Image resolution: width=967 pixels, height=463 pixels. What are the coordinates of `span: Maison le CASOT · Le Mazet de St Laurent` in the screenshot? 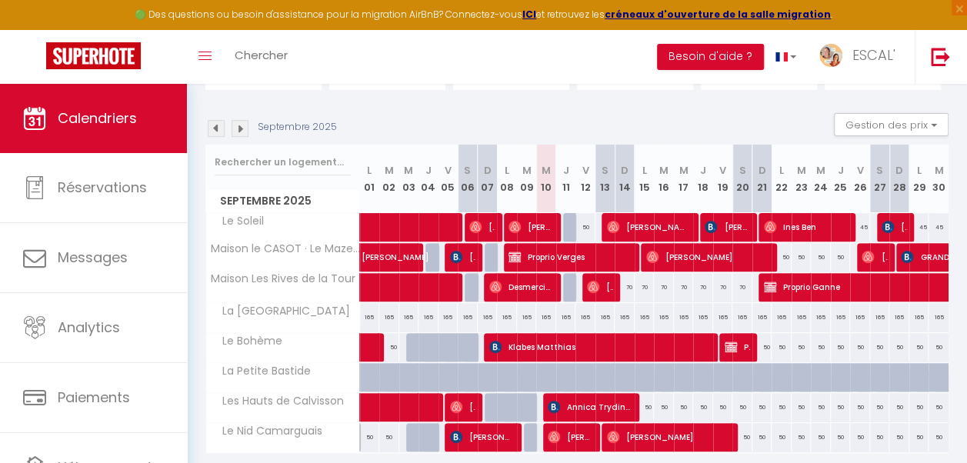 It's located at (285, 249).